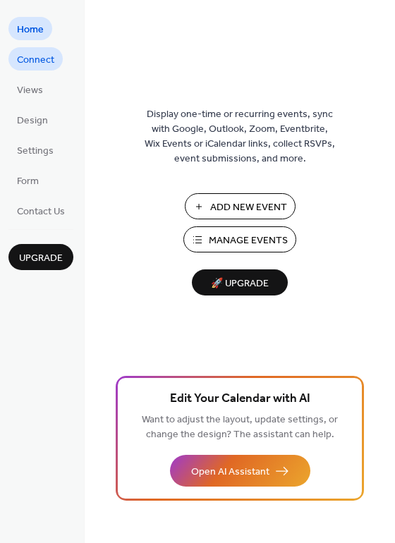 The height and width of the screenshot is (543, 395). I want to click on button: Upgrade, so click(41, 257).